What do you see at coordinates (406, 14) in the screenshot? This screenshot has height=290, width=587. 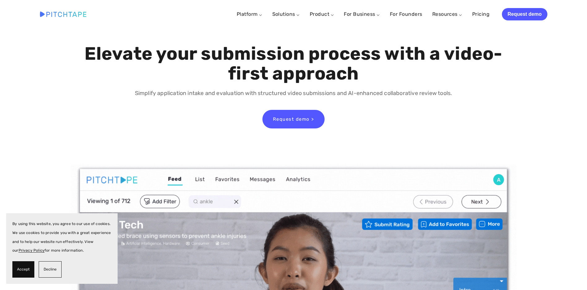 I see `a: For Founders` at bounding box center [406, 14].